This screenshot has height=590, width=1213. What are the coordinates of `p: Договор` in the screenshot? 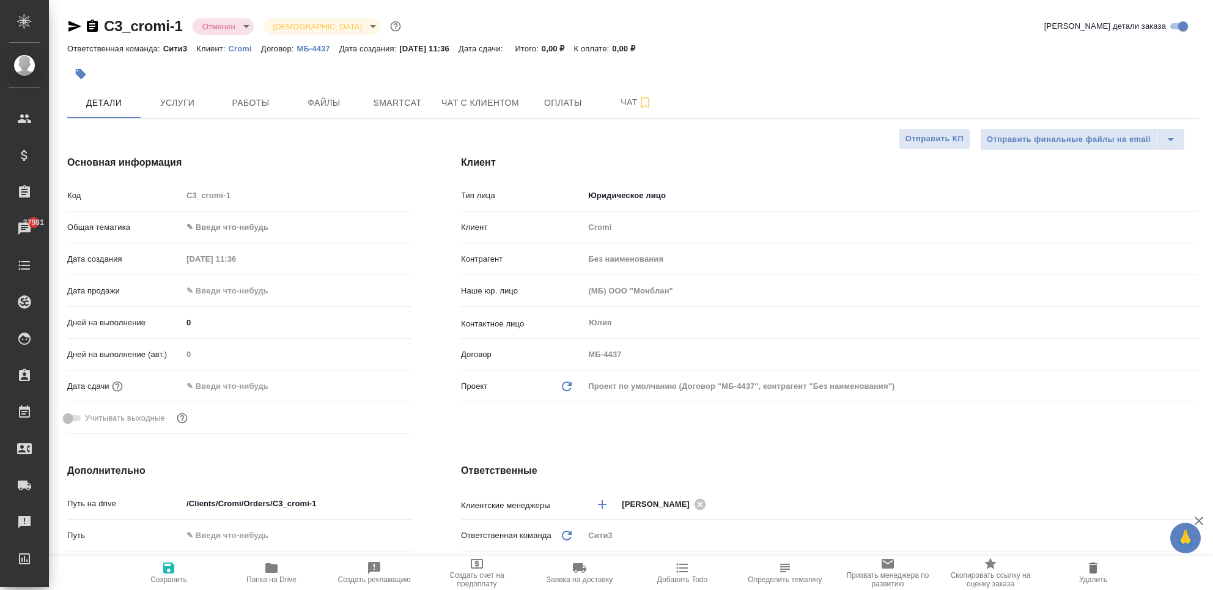 It's located at (522, 355).